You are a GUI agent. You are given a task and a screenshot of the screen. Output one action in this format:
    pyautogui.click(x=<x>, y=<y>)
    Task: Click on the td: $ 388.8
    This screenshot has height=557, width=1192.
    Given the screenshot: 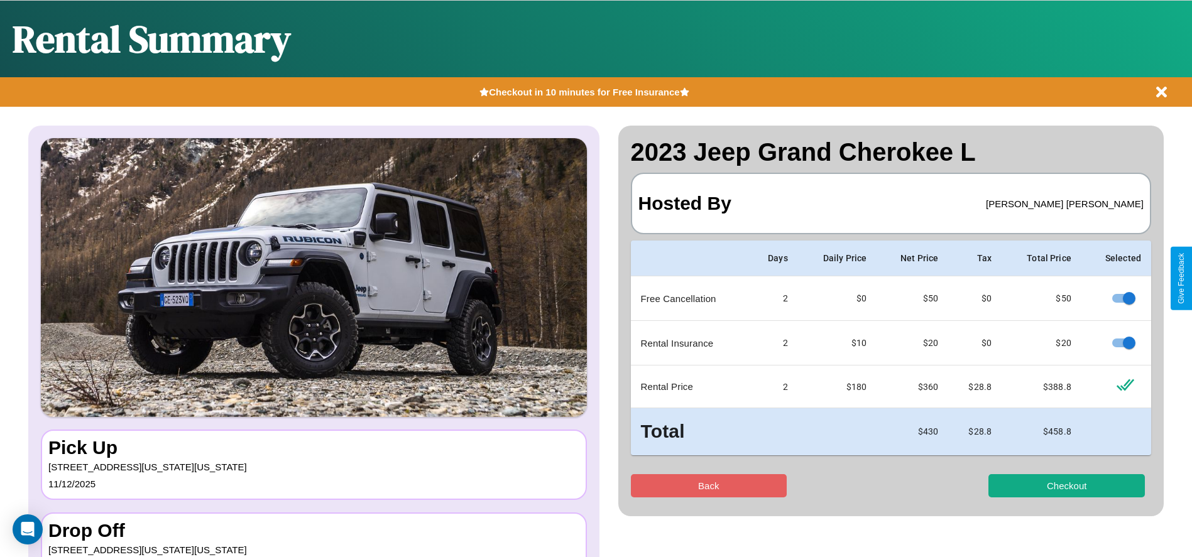 What is the action you would take?
    pyautogui.click(x=1041, y=387)
    